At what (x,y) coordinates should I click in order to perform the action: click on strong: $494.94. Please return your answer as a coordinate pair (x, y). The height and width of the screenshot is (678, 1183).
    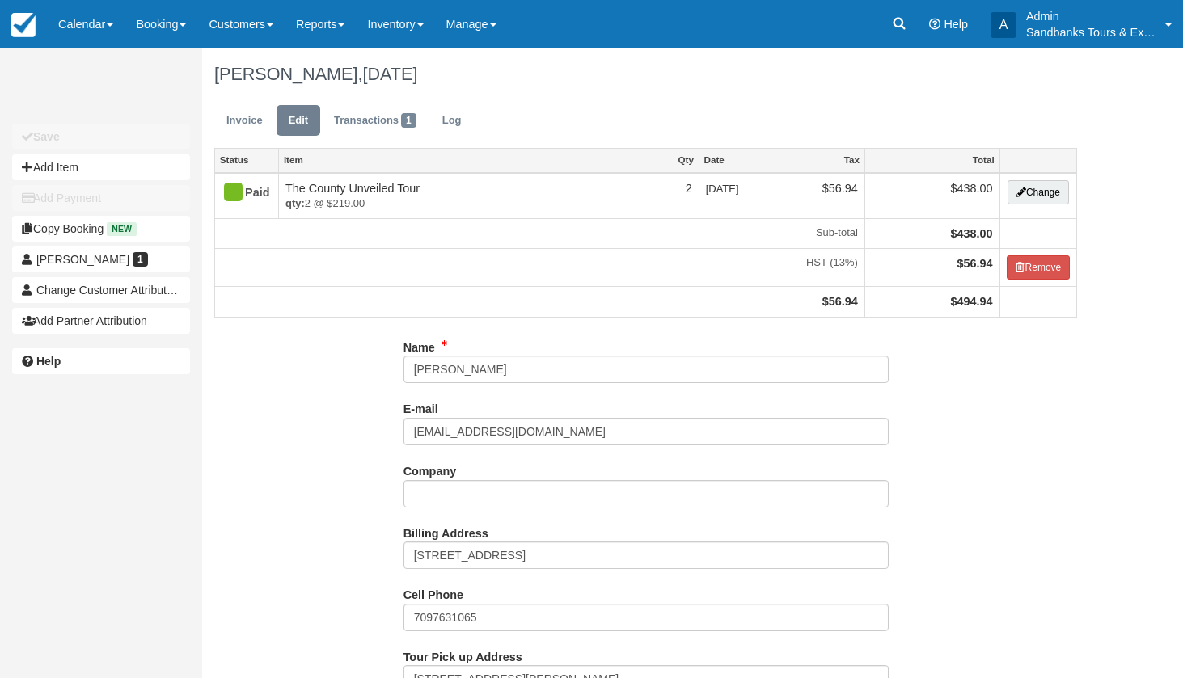
    Looking at the image, I should click on (972, 301).